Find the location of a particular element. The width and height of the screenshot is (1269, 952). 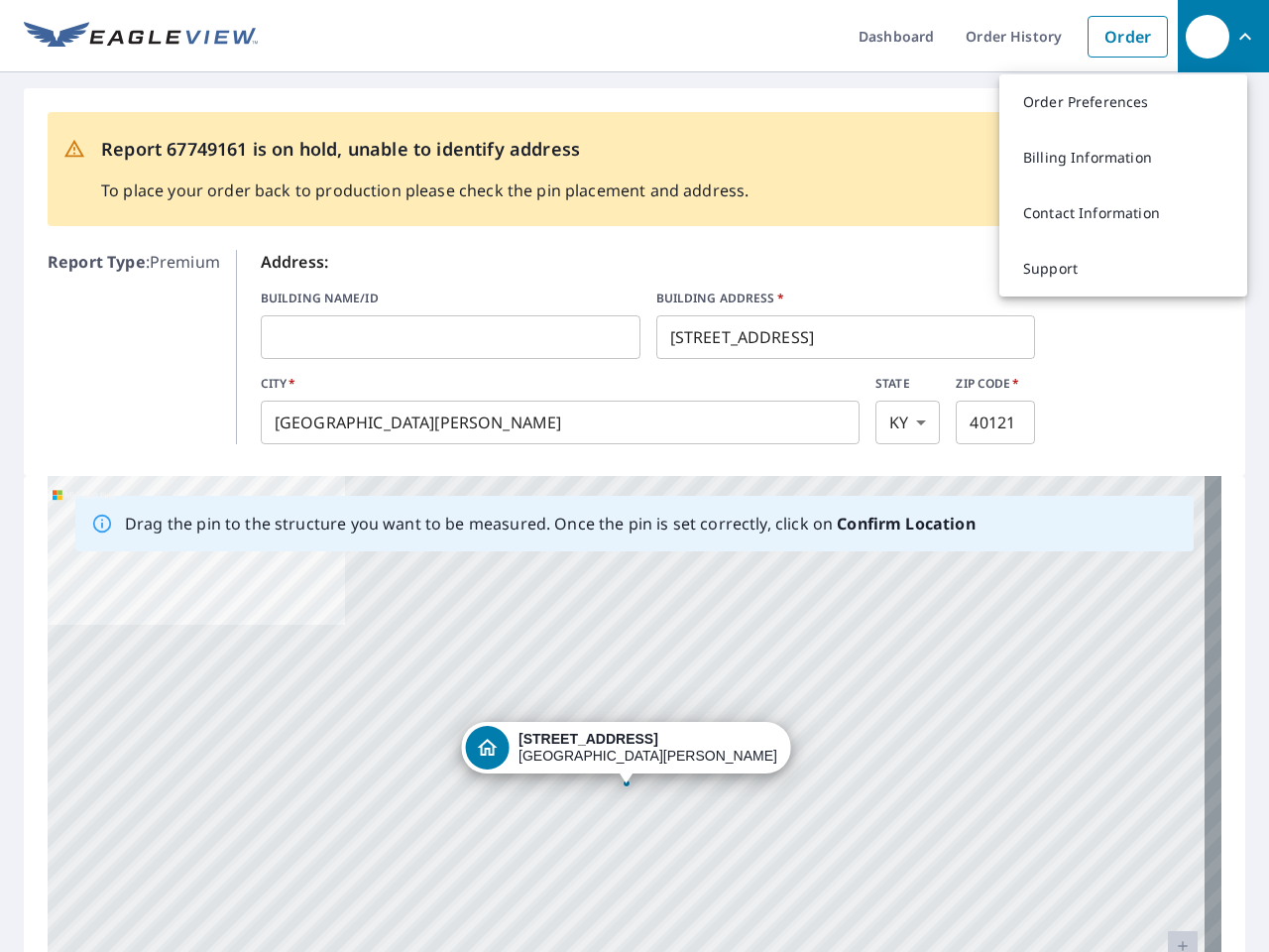

a: Support is located at coordinates (1123, 269).